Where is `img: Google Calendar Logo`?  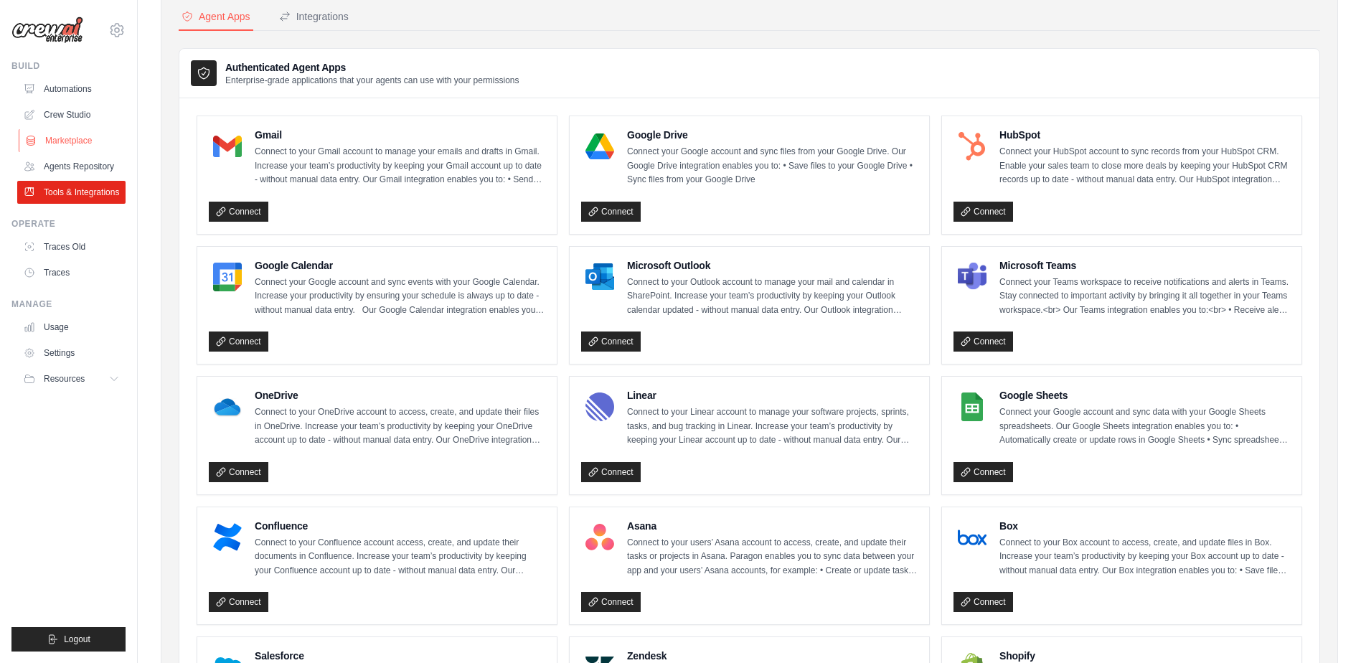
img: Google Calendar Logo is located at coordinates (227, 277).